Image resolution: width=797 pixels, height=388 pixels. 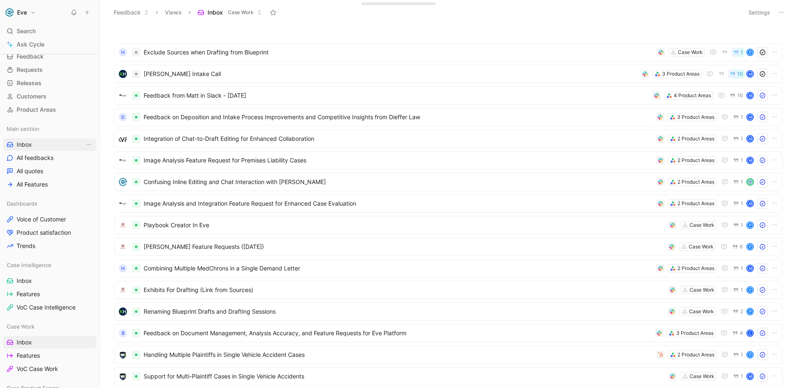 I want to click on a: logoPlaybook Creator In EveCase Work1P, so click(x=448, y=225).